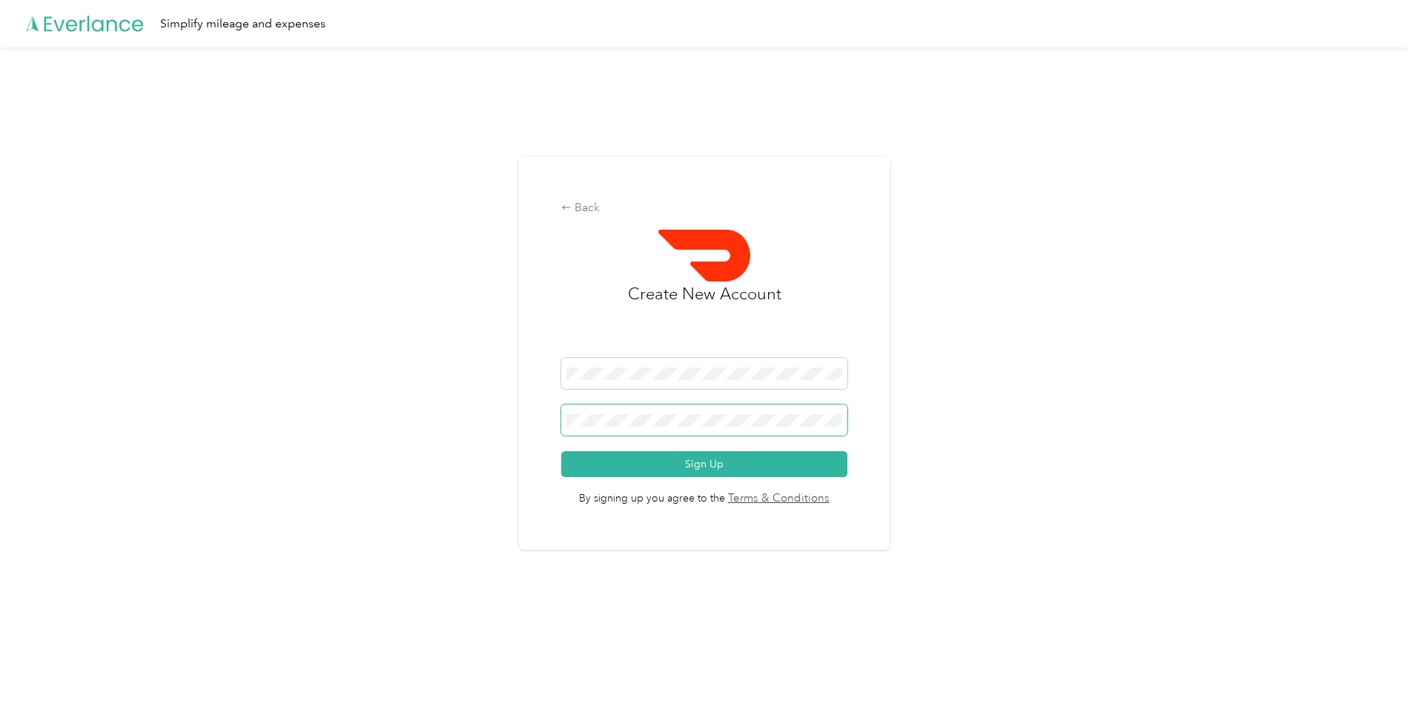  What do you see at coordinates (704, 256) in the screenshot?
I see `img: Everlance for Dashers logo` at bounding box center [704, 256].